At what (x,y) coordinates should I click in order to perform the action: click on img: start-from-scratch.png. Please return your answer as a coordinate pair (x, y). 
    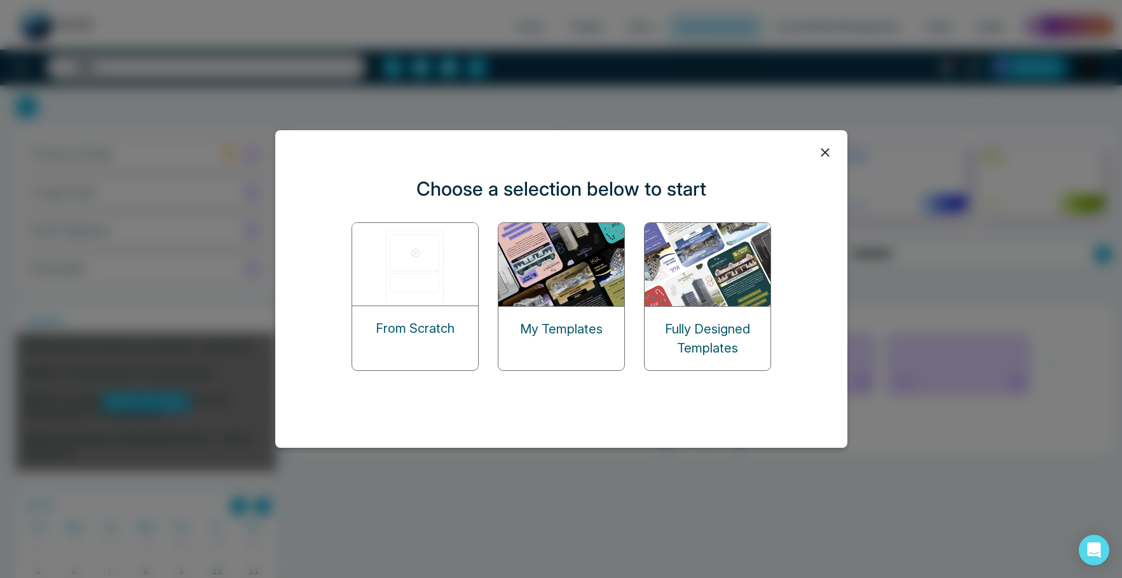
    Looking at the image, I should click on (416, 264).